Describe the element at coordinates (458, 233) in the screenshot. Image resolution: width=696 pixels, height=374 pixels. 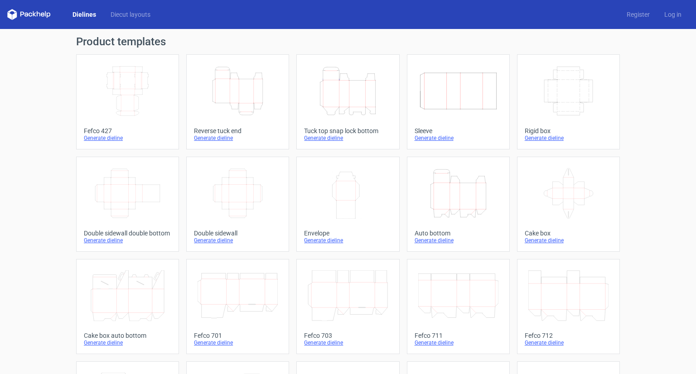
I see `div: Auto bottom` at that location.